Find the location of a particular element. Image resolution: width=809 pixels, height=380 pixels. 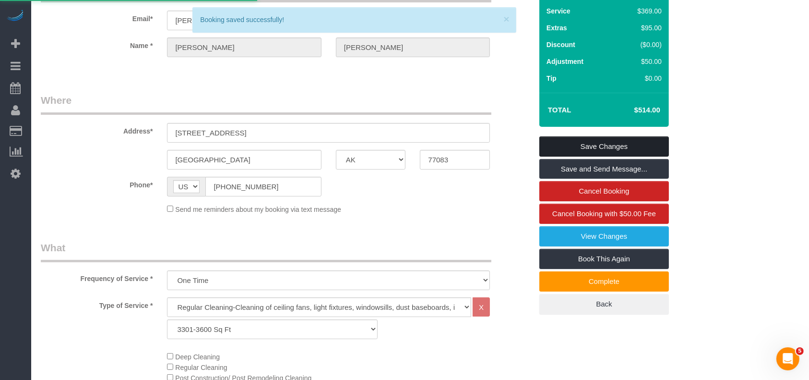

div: ($0.00) is located at coordinates (639, 45).